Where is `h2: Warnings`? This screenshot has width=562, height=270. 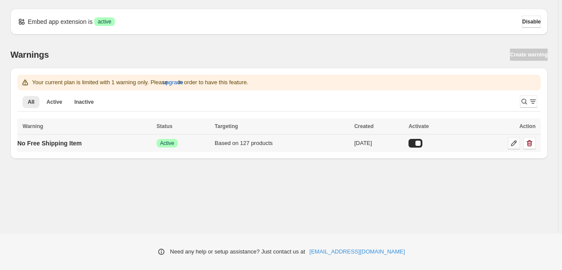 h2: Warnings is located at coordinates (30, 55).